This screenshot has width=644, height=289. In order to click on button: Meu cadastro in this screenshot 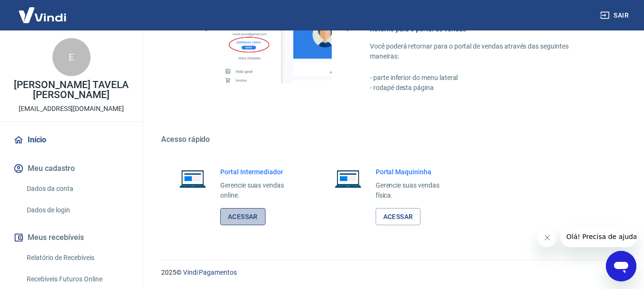, I will do `click(71, 169)`.